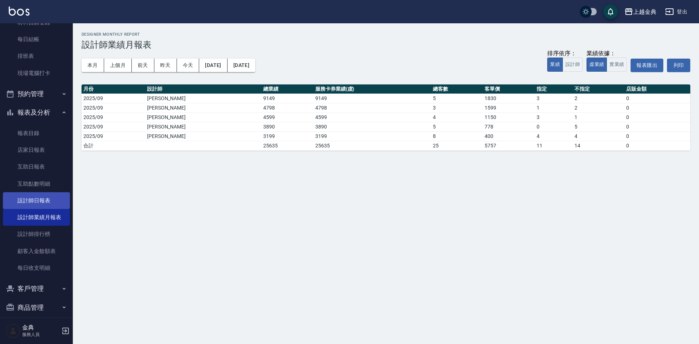 The width and height of the screenshot is (699, 344). What do you see at coordinates (36, 308) in the screenshot?
I see `button: 商品管理` at bounding box center [36, 308].